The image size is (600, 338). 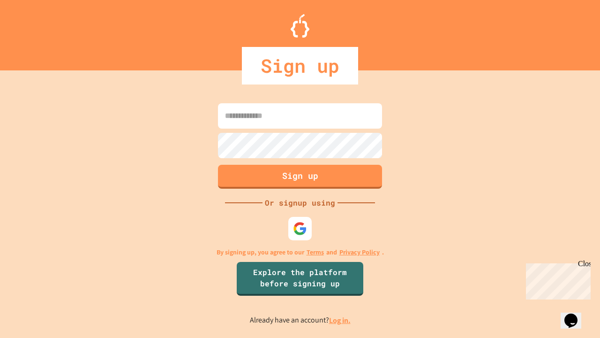 What do you see at coordinates (300, 203) in the screenshot?
I see `div: Or signup using` at bounding box center [300, 203].